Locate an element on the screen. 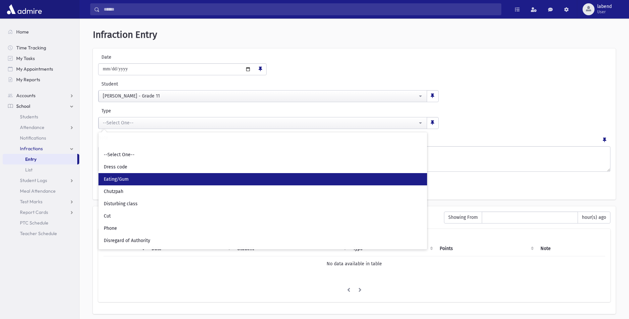 The image size is (629, 319). span: Cut is located at coordinates (107, 216).